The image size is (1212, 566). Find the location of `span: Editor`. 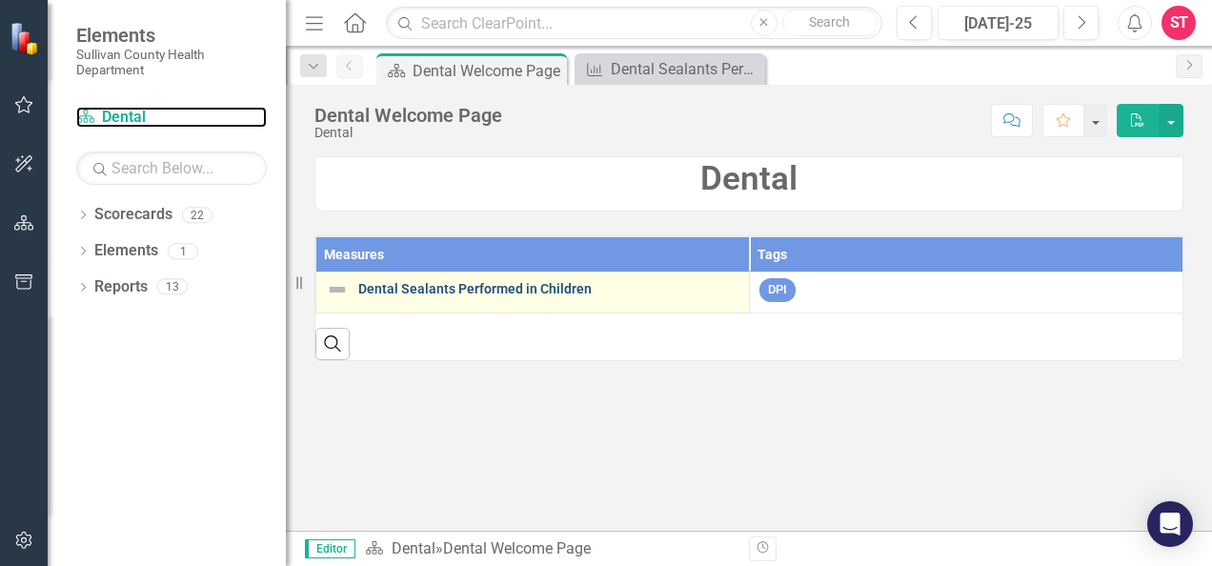

span: Editor is located at coordinates (330, 549).